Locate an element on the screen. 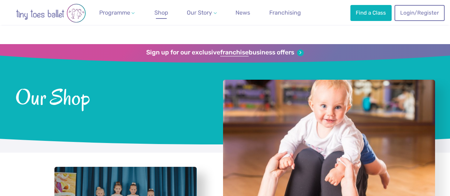 This screenshot has height=196, width=450. span: News is located at coordinates (242, 12).